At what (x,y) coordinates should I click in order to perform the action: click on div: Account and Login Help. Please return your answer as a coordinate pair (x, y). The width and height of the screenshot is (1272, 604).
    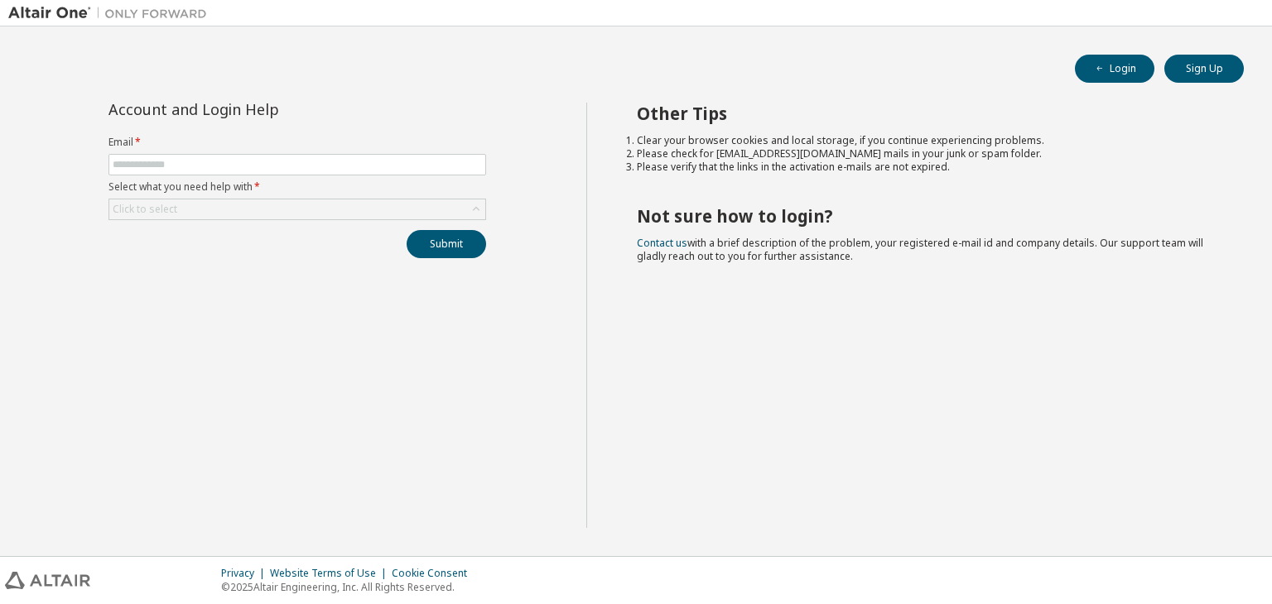
    Looking at the image, I should click on (259, 109).